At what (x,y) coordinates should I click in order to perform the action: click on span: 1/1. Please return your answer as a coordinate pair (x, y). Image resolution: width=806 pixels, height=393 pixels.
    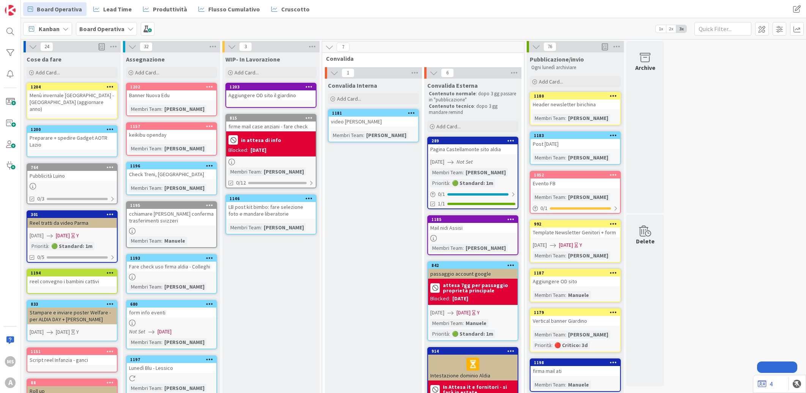
    Looking at the image, I should click on (441, 203).